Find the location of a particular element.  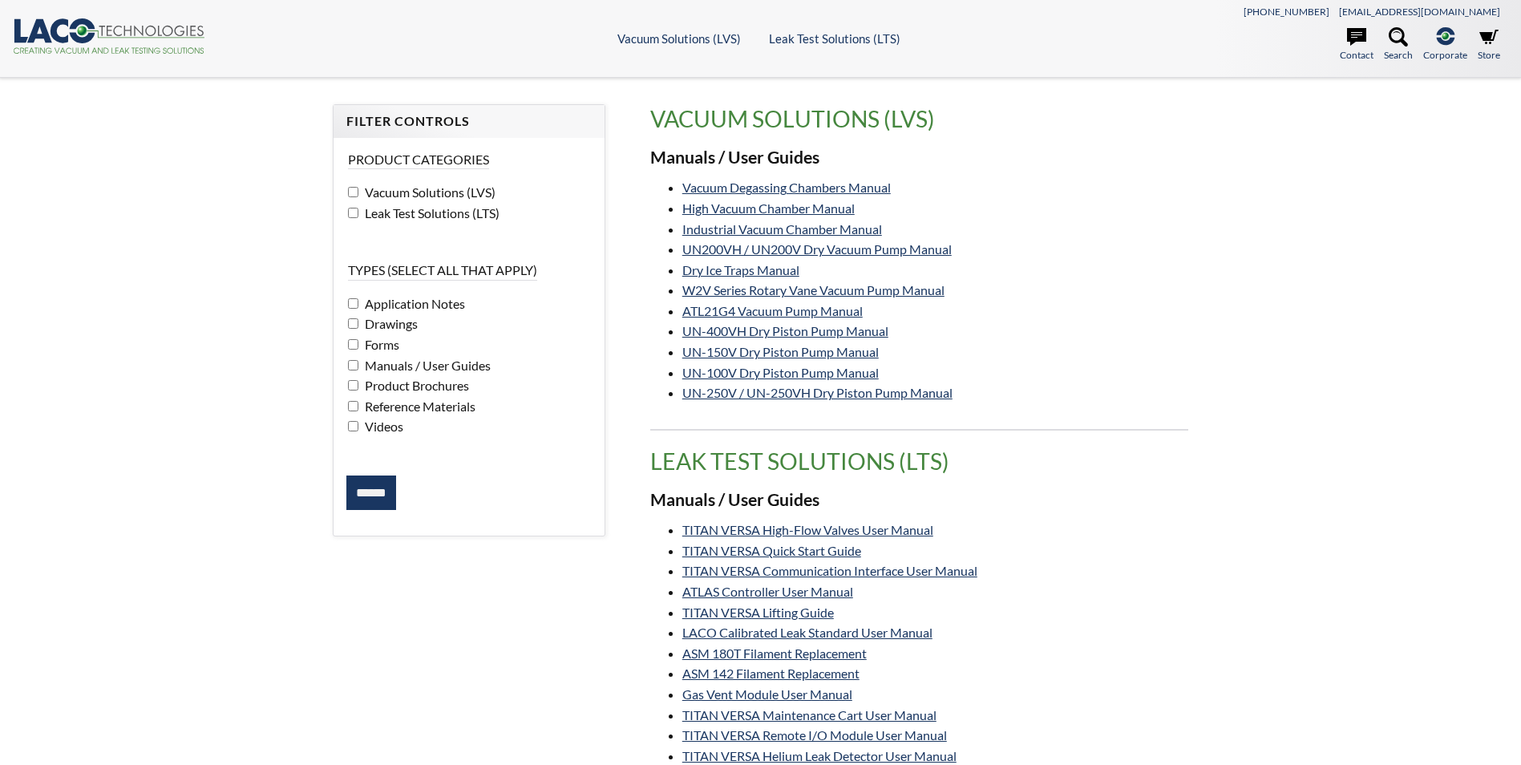

a: Search is located at coordinates (1399, 45).